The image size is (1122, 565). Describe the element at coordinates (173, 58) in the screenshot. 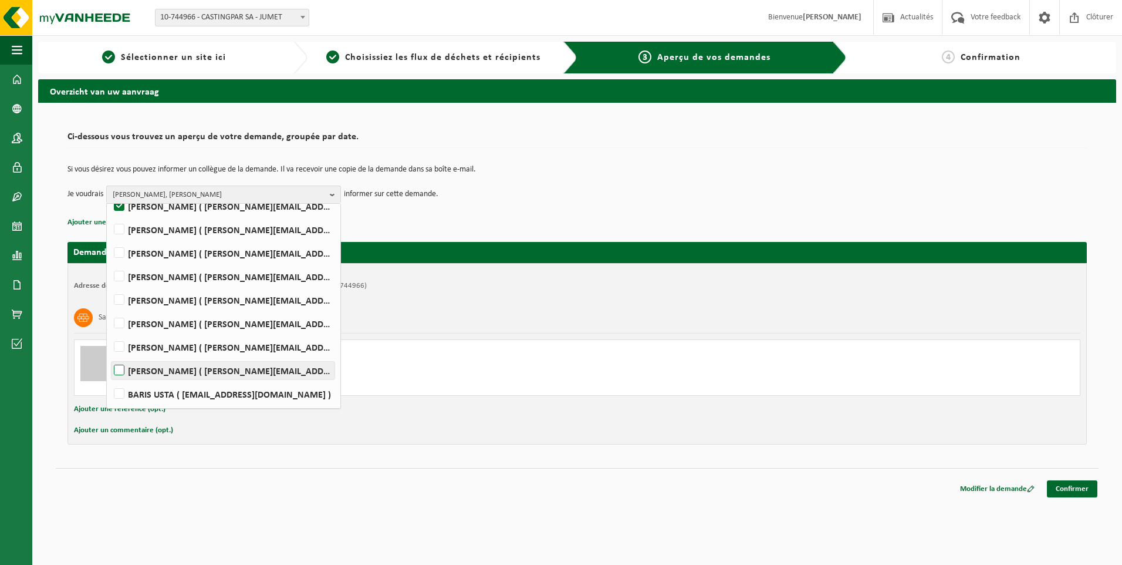

I see `span: Sélectionner un site ici` at that location.